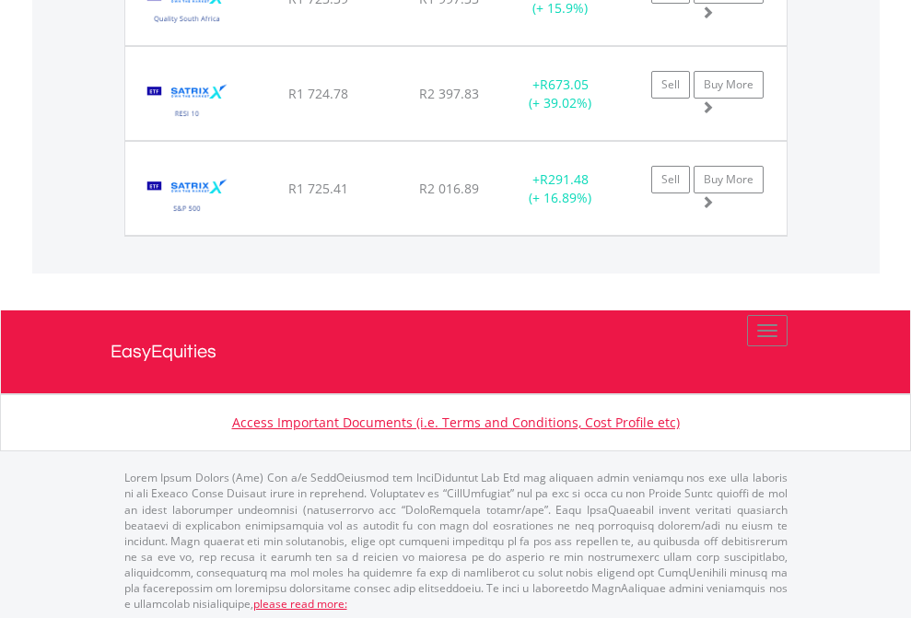  What do you see at coordinates (449, 93) in the screenshot?
I see `span: R2 397.83` at bounding box center [449, 93].